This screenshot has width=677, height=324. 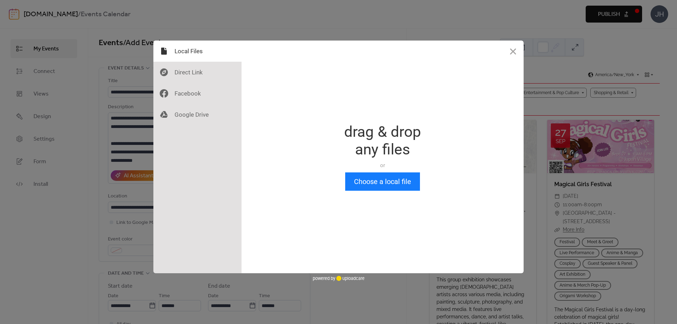 What do you see at coordinates (513, 51) in the screenshot?
I see `button: Close` at bounding box center [513, 51].